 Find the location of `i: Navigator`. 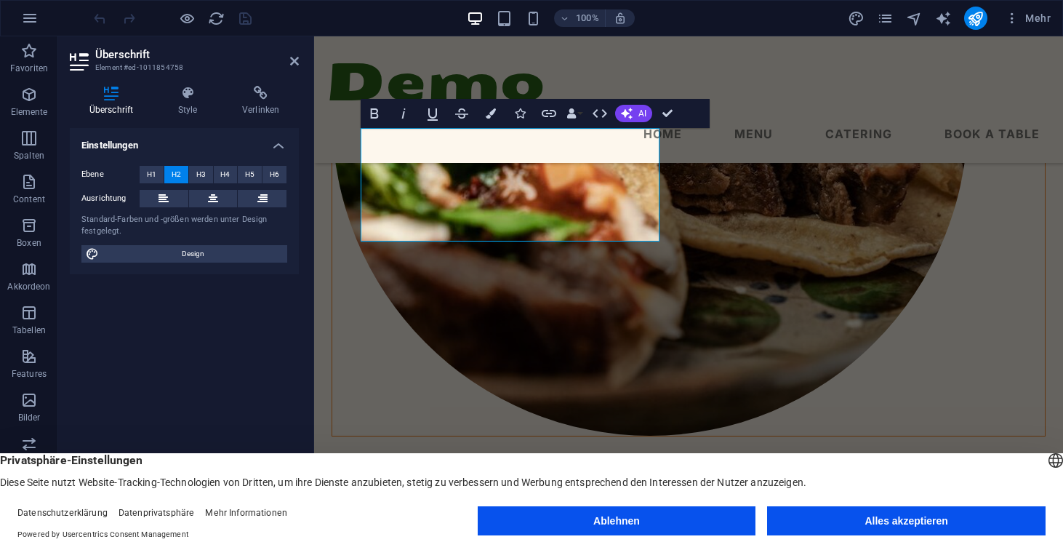

i: Navigator is located at coordinates (914, 18).